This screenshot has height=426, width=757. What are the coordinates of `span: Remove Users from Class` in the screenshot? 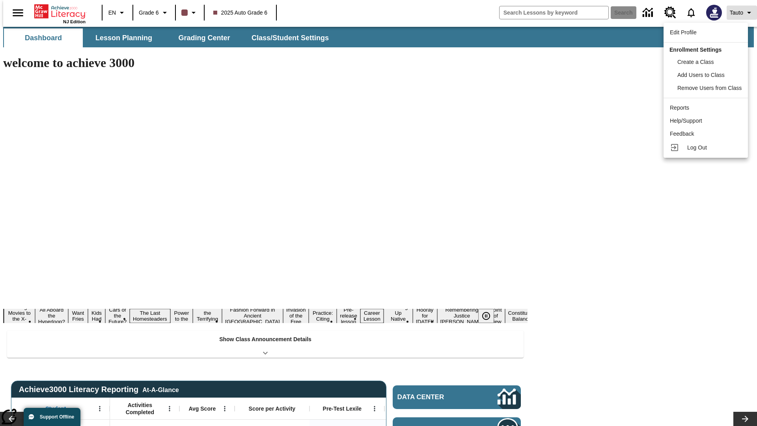 It's located at (710, 88).